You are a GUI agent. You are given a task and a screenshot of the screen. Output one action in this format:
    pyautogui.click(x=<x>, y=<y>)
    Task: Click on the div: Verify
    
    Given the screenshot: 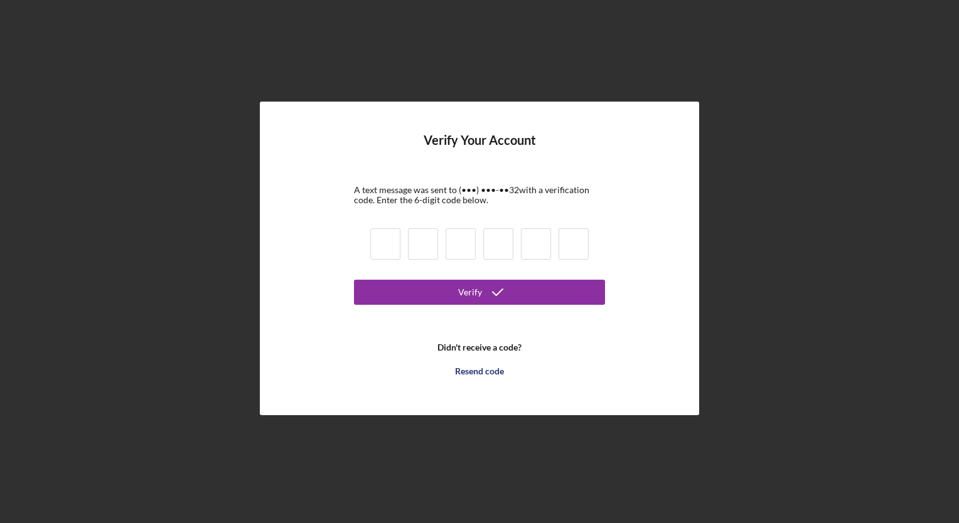 What is the action you would take?
    pyautogui.click(x=470, y=293)
    